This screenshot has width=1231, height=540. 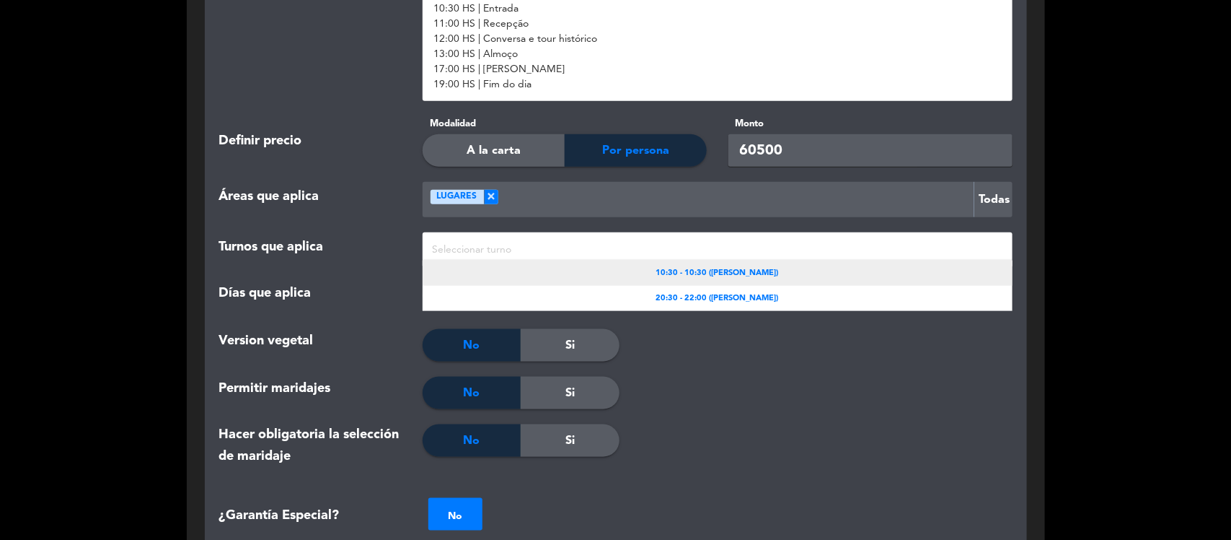 I want to click on button: Todas, so click(x=992, y=199).